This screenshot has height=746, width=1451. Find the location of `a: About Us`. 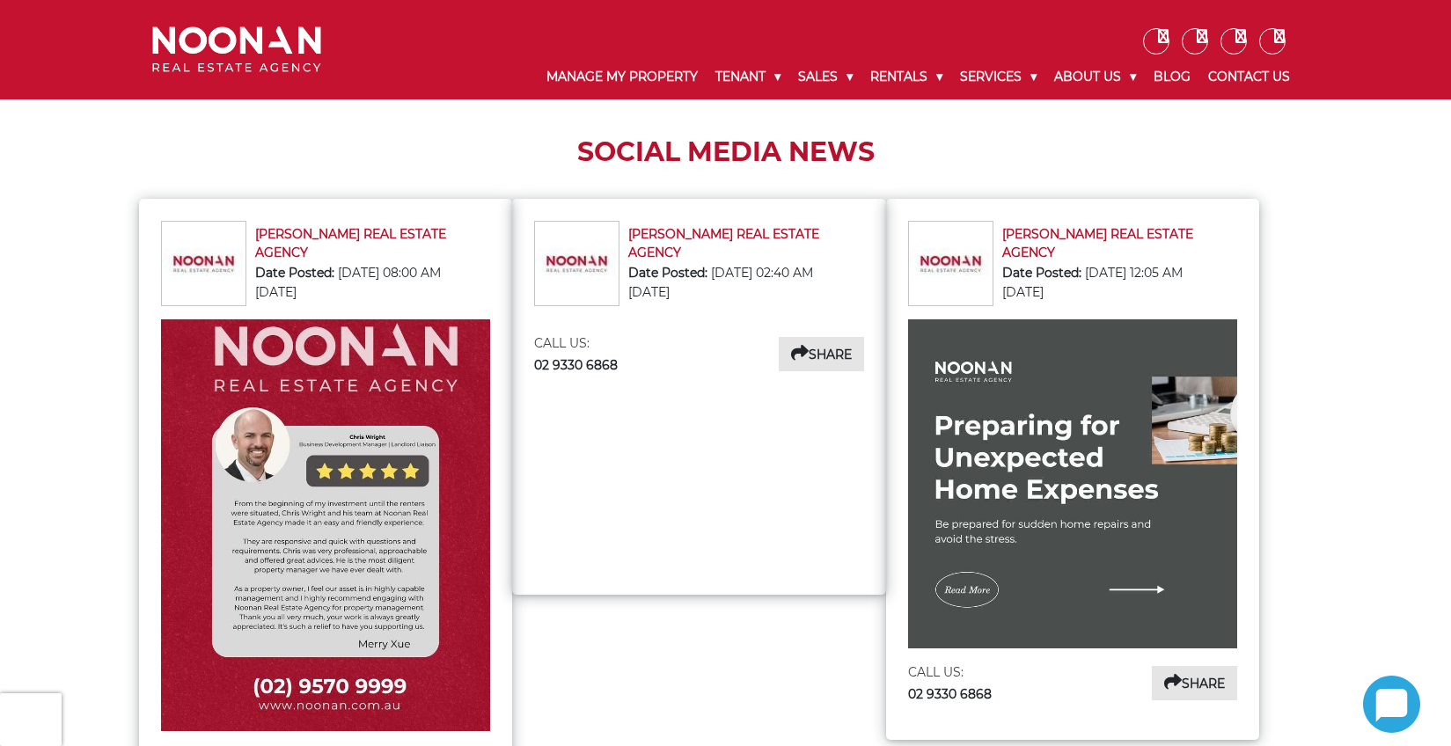

a: About Us is located at coordinates (1094, 77).